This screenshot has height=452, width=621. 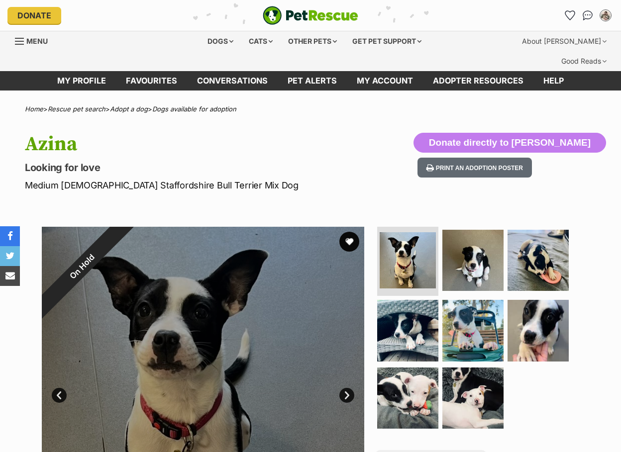 I want to click on a: Menu, so click(x=35, y=40).